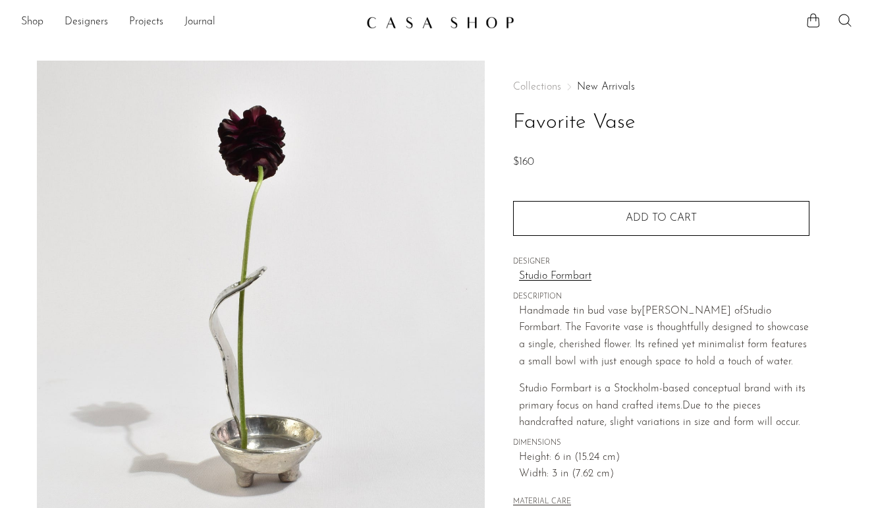 The width and height of the screenshot is (874, 508). What do you see at coordinates (662, 218) in the screenshot?
I see `button: Add to cart` at bounding box center [662, 218].